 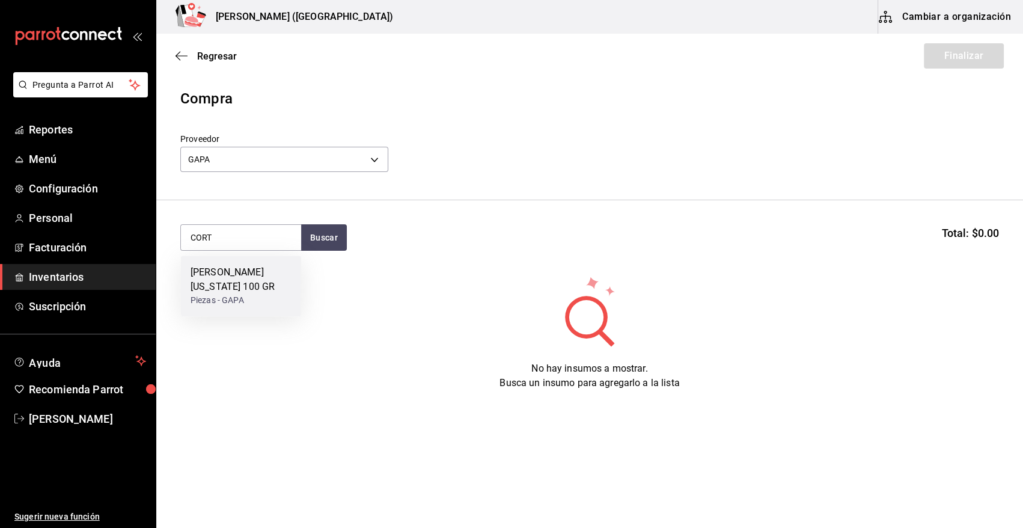 I want to click on input: Buscar insumo, so click(x=241, y=238).